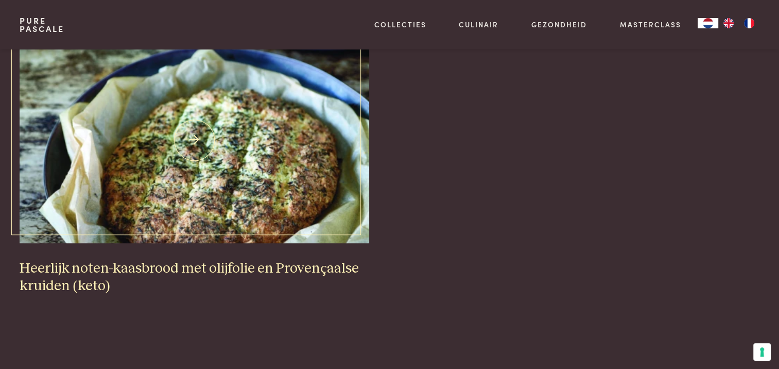 This screenshot has height=369, width=779. Describe the element at coordinates (400, 24) in the screenshot. I see `a: Collecties` at that location.